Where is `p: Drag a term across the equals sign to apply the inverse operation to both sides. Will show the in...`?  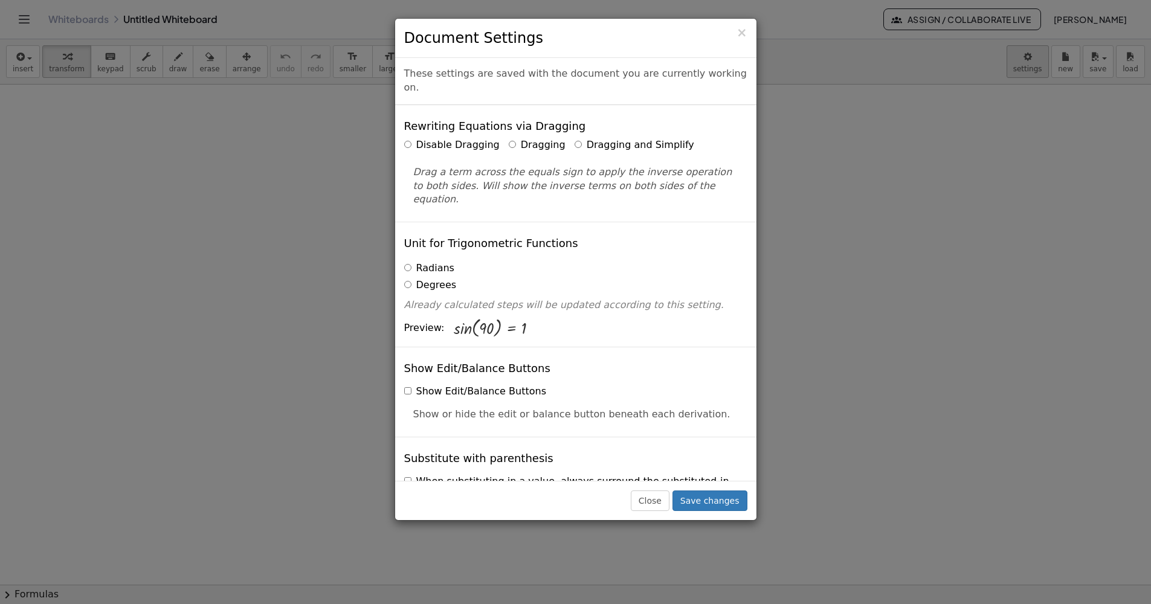
p: Drag a term across the equals sign to apply the inverse operation to both sides. Will show the in... is located at coordinates (576, 186).